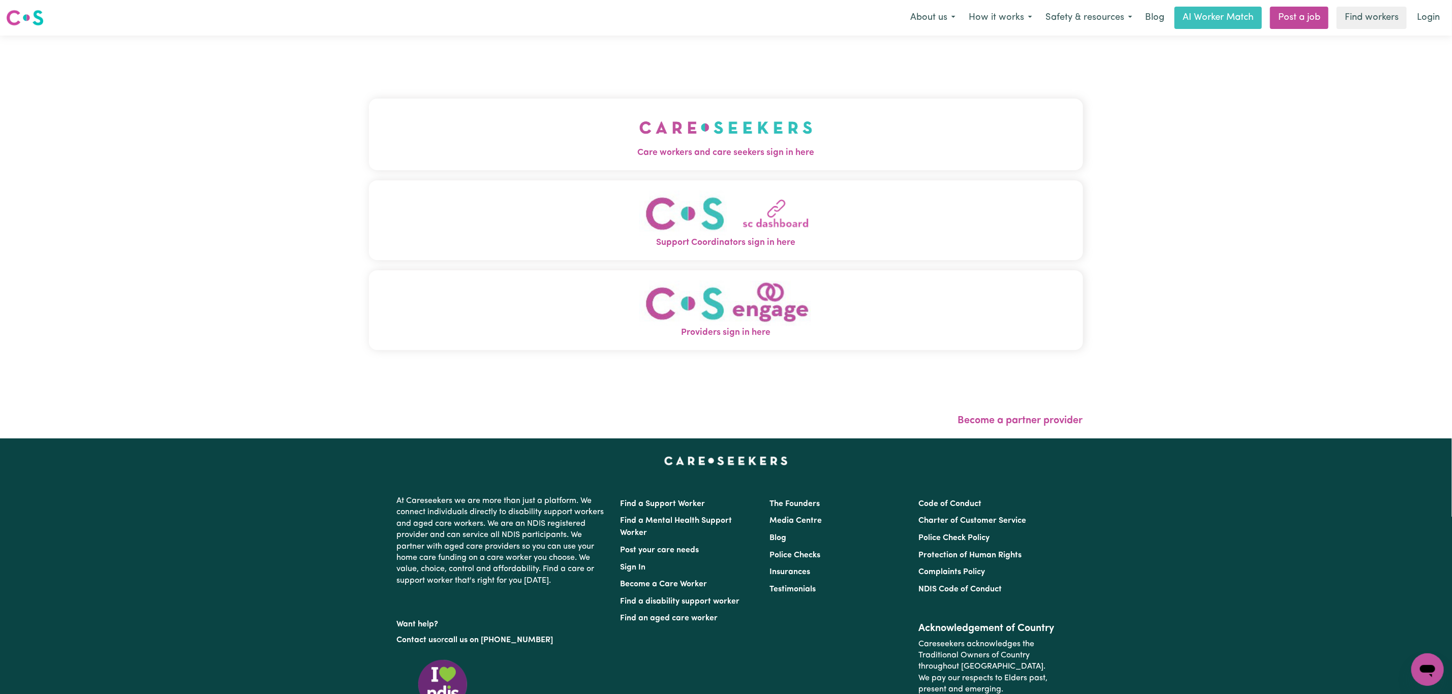  Describe the element at coordinates (503, 541) in the screenshot. I see `p: At Careseekers we are more than just a platform. We connect individuals directly to disability su...` at that location.